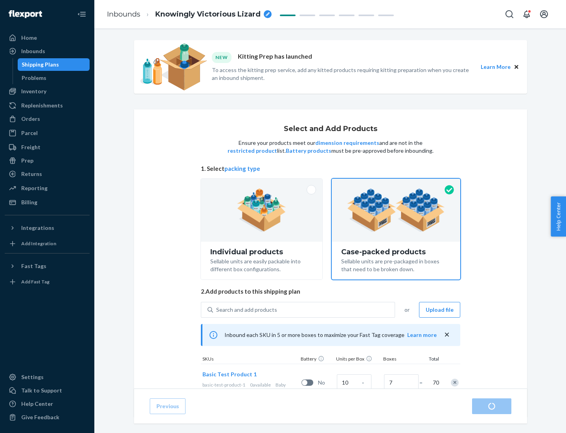  What do you see at coordinates (559, 216) in the screenshot?
I see `span: Help Center` at bounding box center [559, 216].